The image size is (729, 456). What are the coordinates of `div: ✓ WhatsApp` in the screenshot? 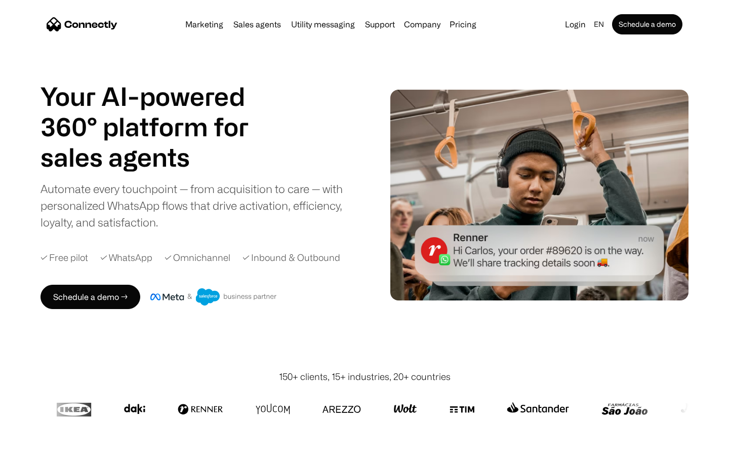 It's located at (126, 257).